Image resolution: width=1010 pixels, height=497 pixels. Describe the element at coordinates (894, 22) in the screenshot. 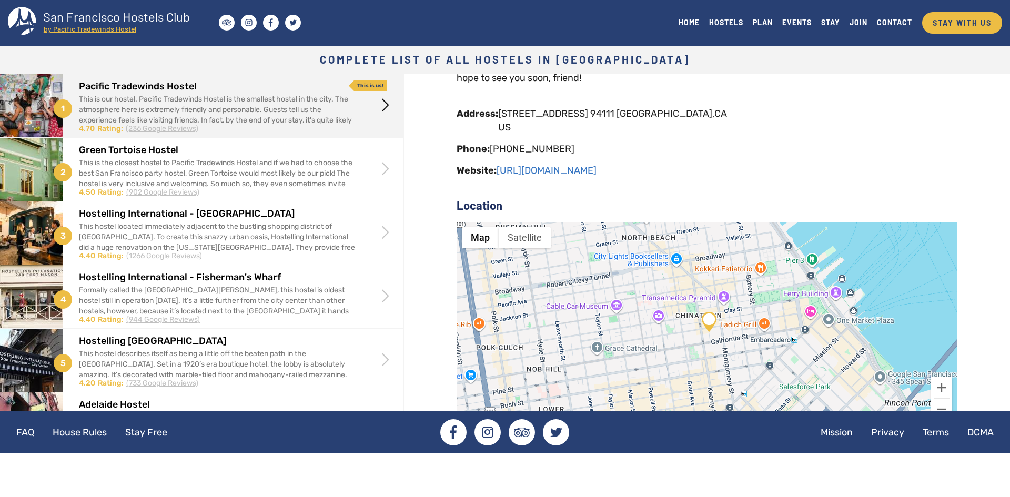

I see `a: CONTACT` at that location.